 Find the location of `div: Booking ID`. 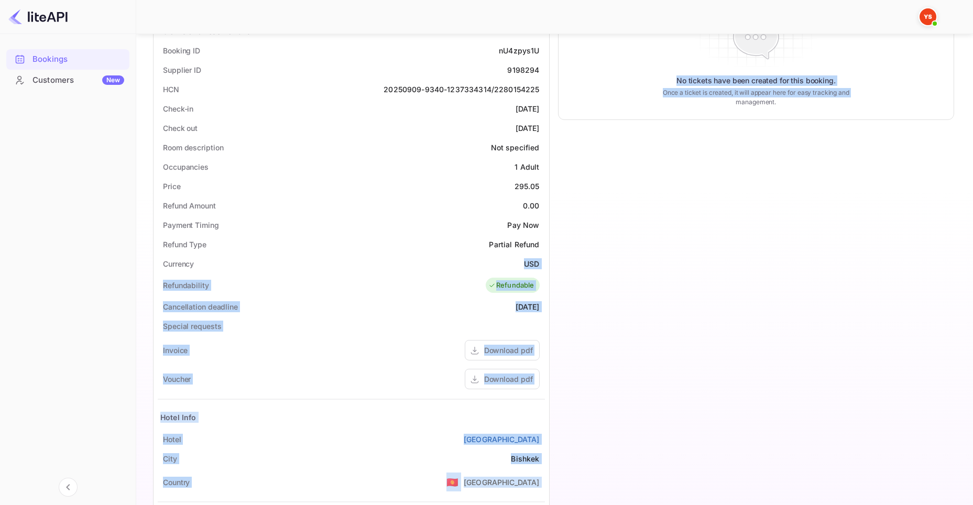

div: Booking ID is located at coordinates (181, 50).